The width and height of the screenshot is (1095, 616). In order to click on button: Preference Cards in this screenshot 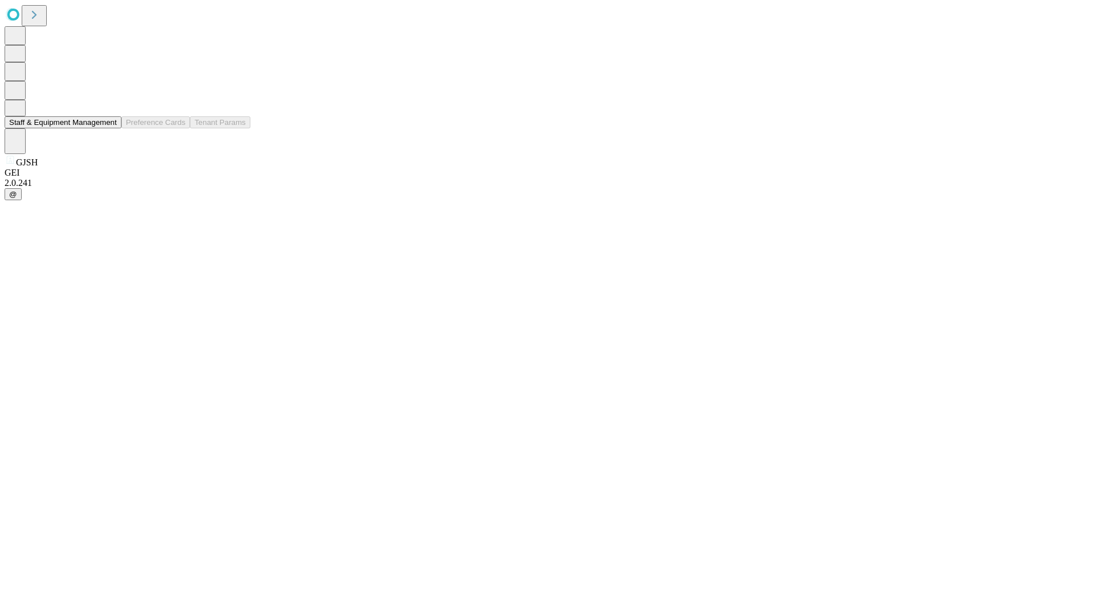, I will do `click(156, 122)`.